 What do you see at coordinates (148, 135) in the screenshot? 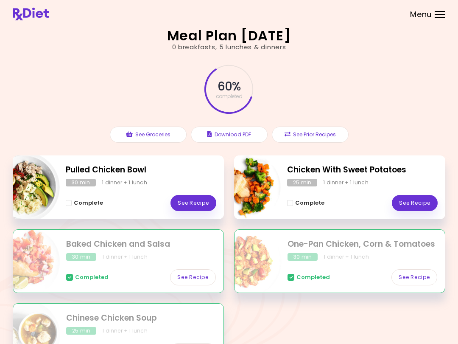
I see `button: See Groceries` at bounding box center [148, 135].